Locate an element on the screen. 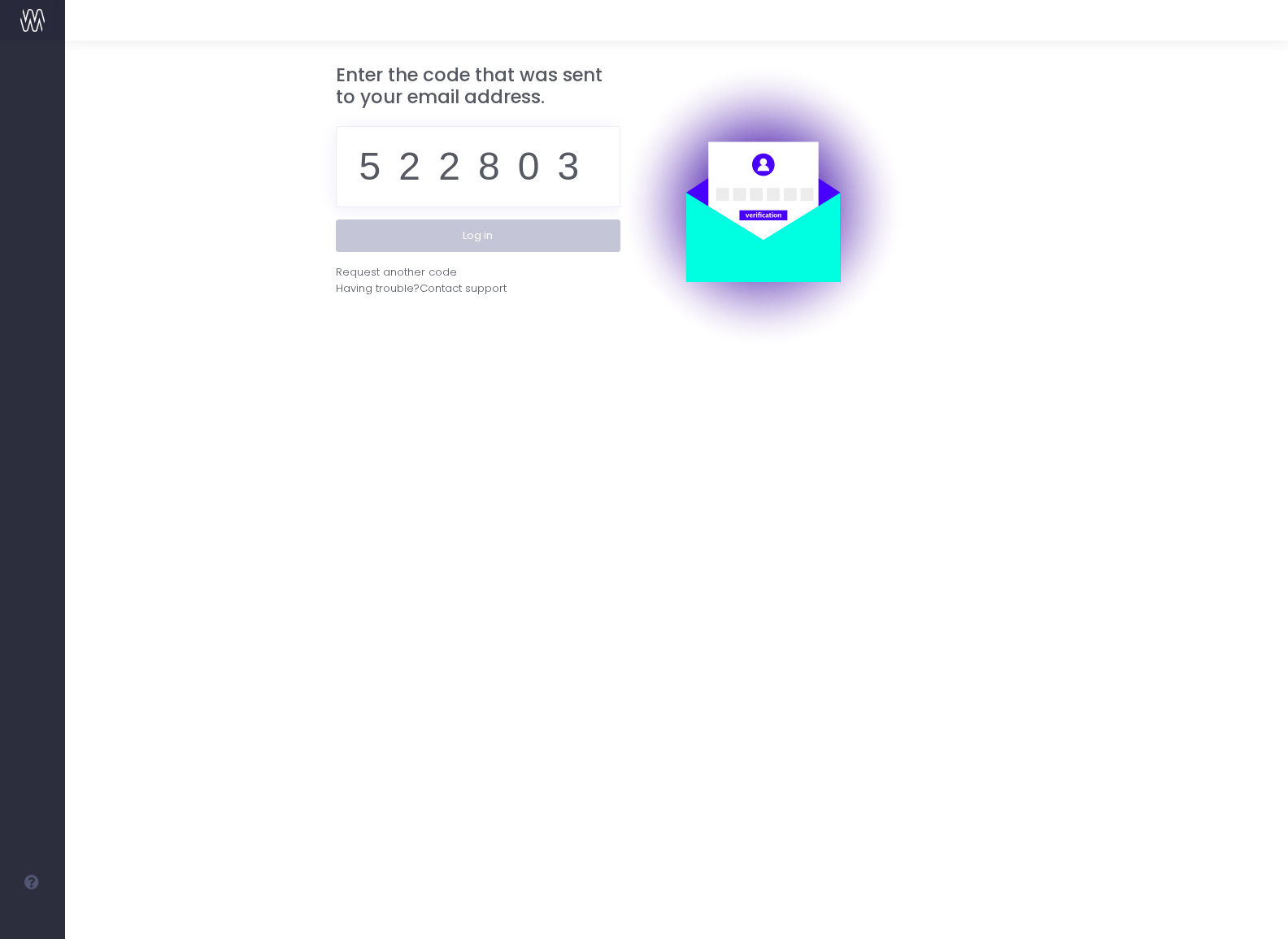 This screenshot has height=939, width=1288. span: Contact support is located at coordinates (463, 288).